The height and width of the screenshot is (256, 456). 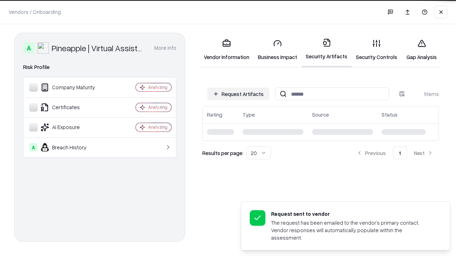 What do you see at coordinates (395, 153) in the screenshot?
I see `nav: pagination` at bounding box center [395, 153].